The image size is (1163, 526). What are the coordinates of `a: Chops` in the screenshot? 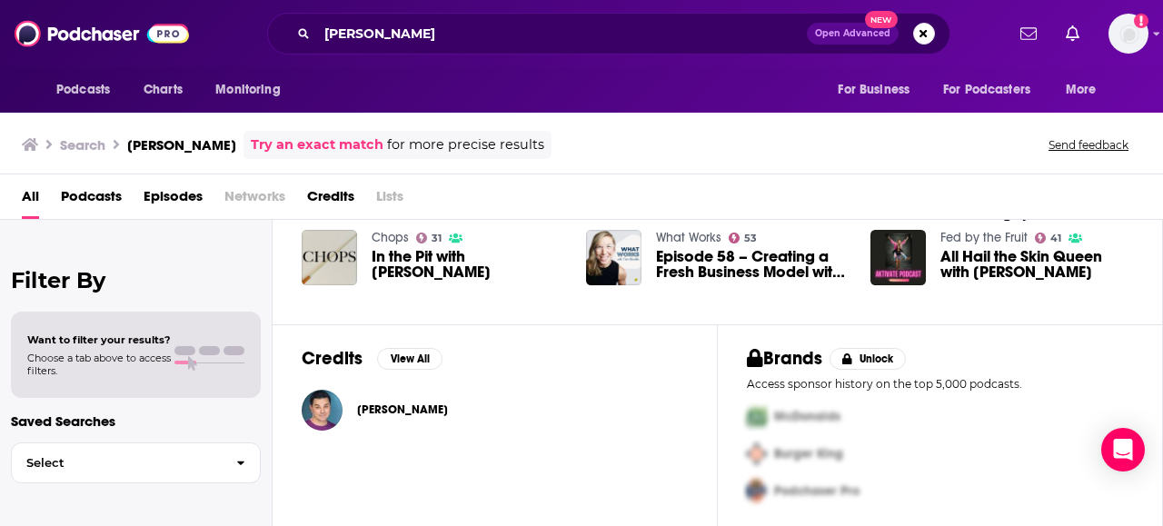 It's located at (390, 237).